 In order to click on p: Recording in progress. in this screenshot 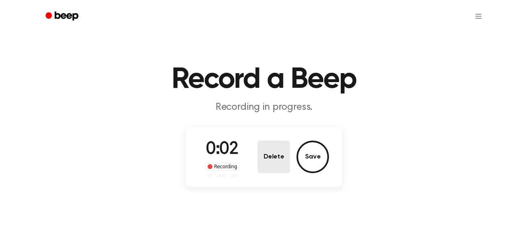, I will do `click(264, 107)`.